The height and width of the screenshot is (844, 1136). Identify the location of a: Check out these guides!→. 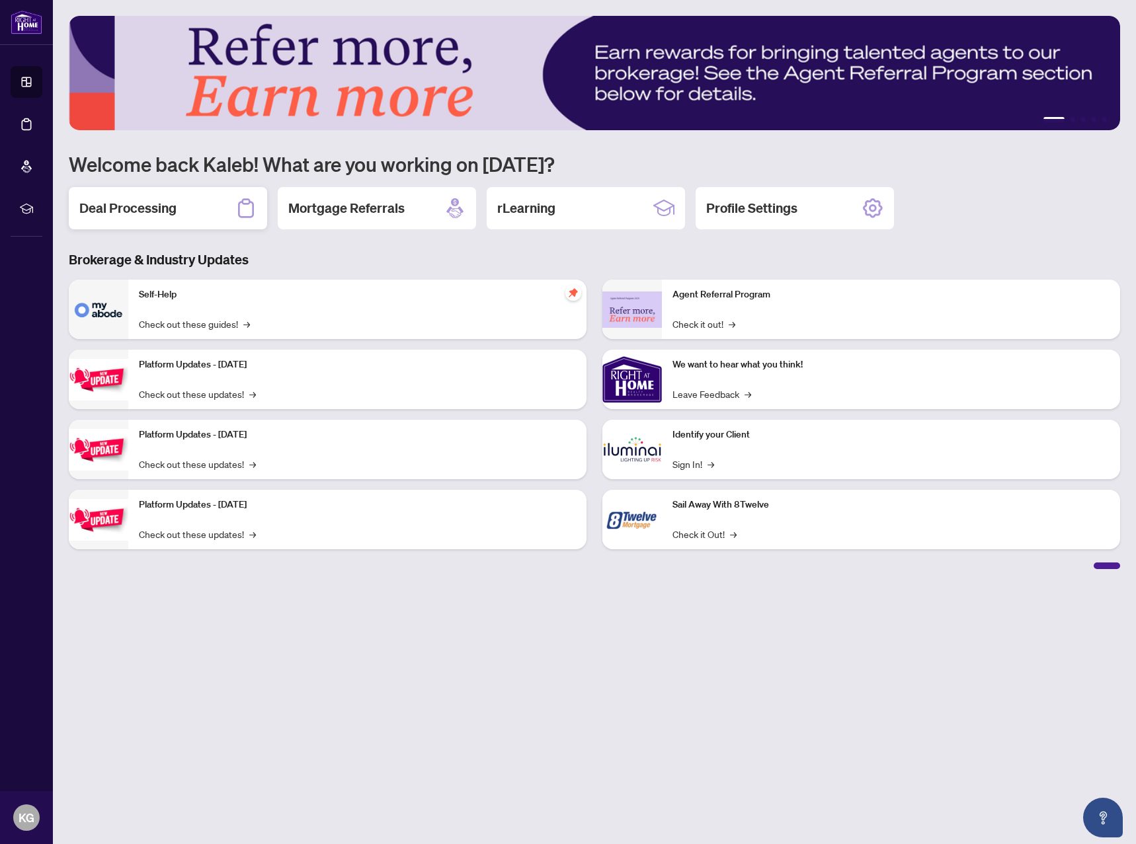
(194, 324).